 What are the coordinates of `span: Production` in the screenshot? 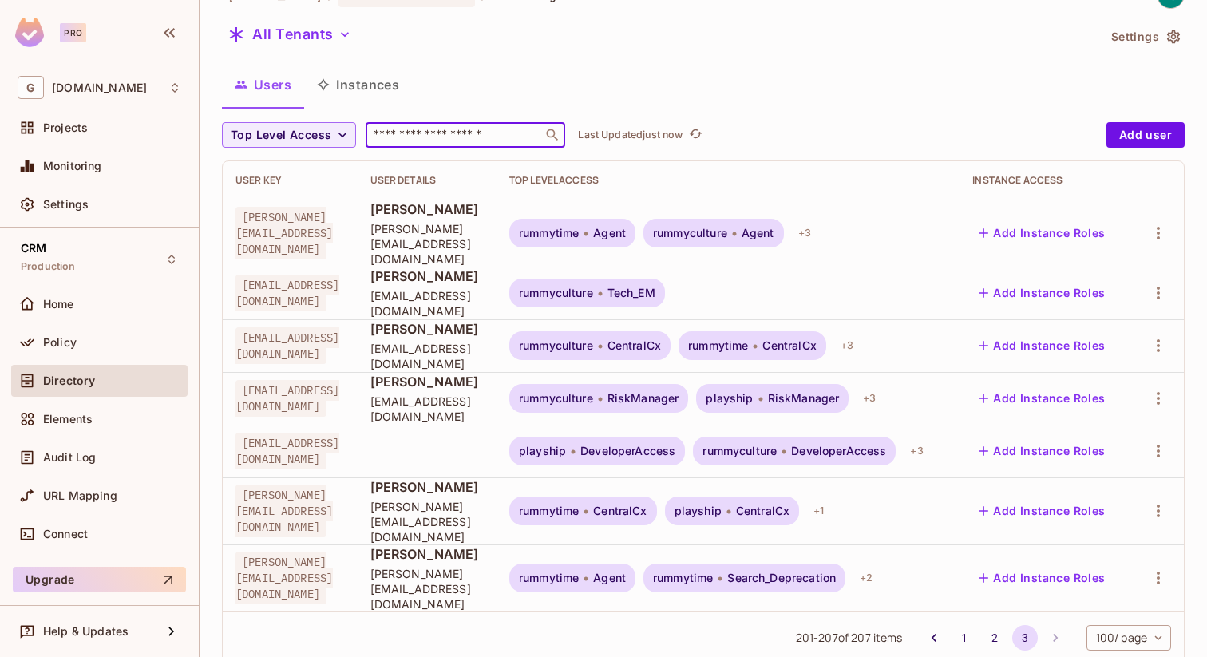 It's located at (48, 267).